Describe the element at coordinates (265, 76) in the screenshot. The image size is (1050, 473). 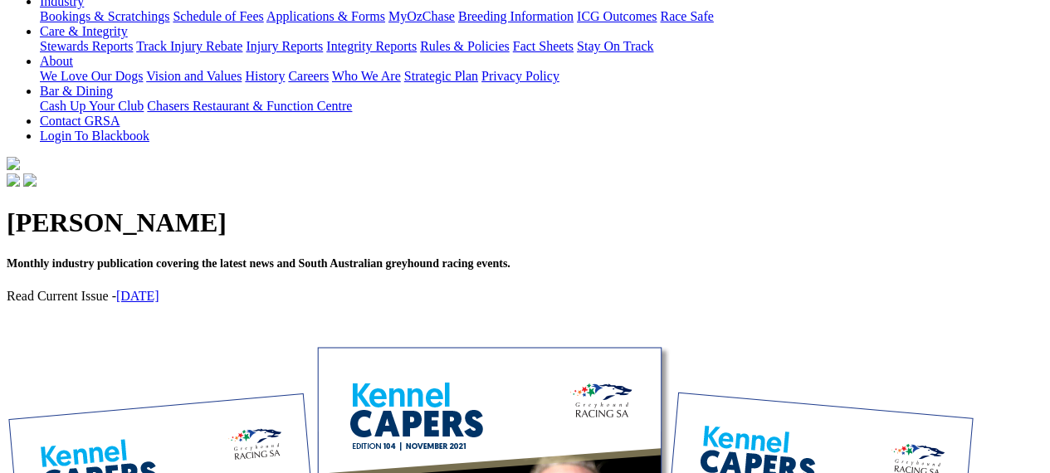
I see `a: History` at that location.